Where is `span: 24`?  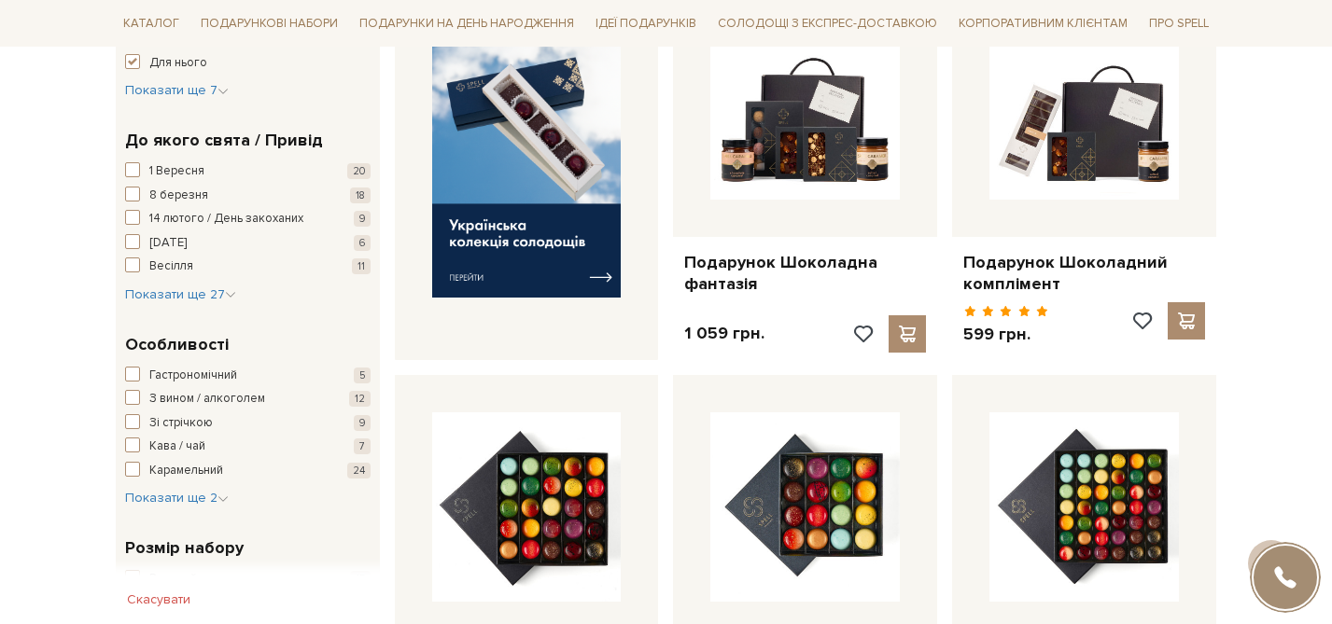
span: 24 is located at coordinates (358, 470).